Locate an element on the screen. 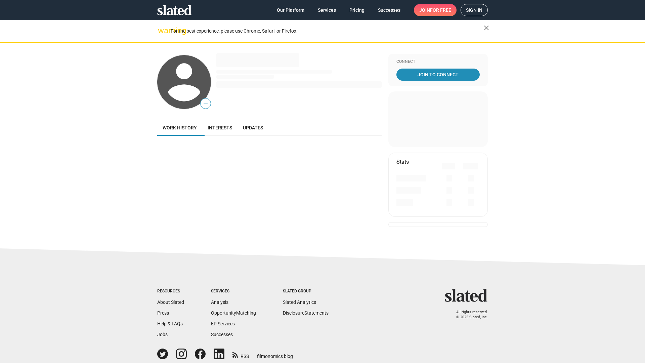 This screenshot has width=645, height=363. a: About Slated is located at coordinates (171, 302).